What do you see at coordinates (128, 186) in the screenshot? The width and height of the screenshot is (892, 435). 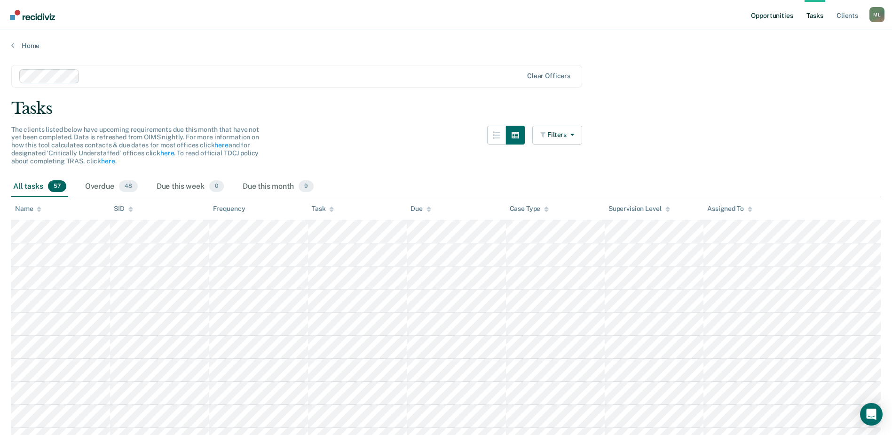 I see `span: 48` at bounding box center [128, 186].